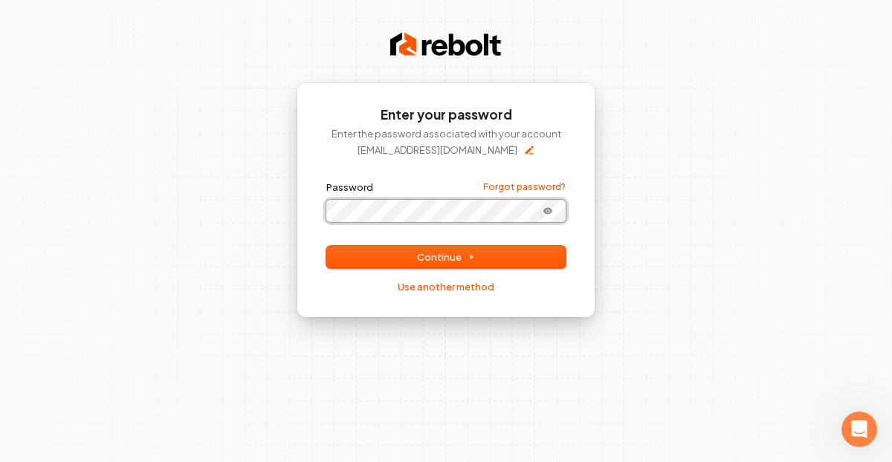 This screenshot has width=892, height=462. What do you see at coordinates (548, 211) in the screenshot?
I see `button: Show password` at bounding box center [548, 211].